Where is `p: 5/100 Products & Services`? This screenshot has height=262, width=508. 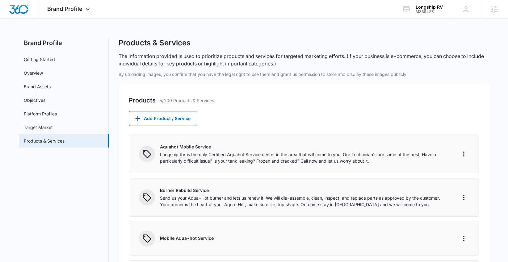
p: 5/100 Products & Services is located at coordinates (186, 100).